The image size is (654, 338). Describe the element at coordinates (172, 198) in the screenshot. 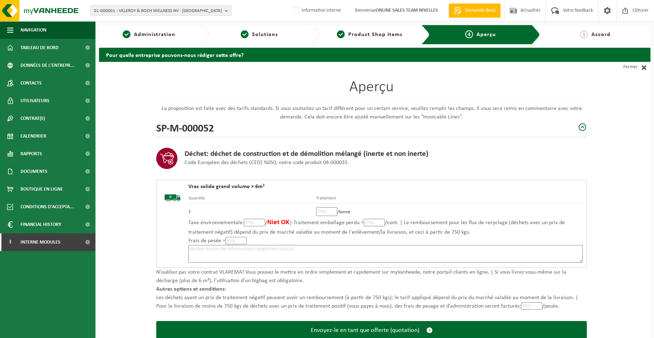

I see `img: BL-SO-LV.png` at that location.